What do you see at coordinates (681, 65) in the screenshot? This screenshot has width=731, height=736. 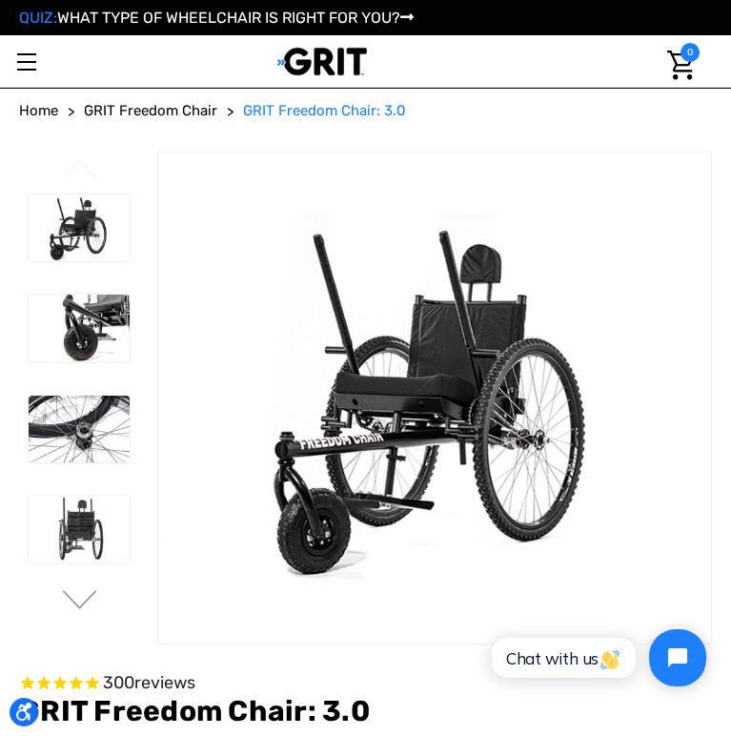 I see `img: Cart` at bounding box center [681, 65].